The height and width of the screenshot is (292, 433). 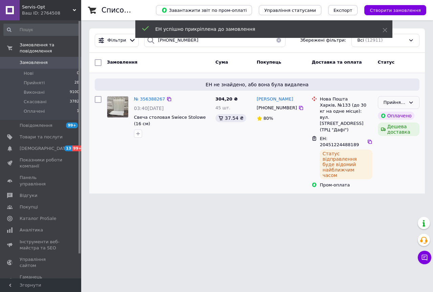 What do you see at coordinates (34, 92) in the screenshot?
I see `span: Виконані` at bounding box center [34, 92].